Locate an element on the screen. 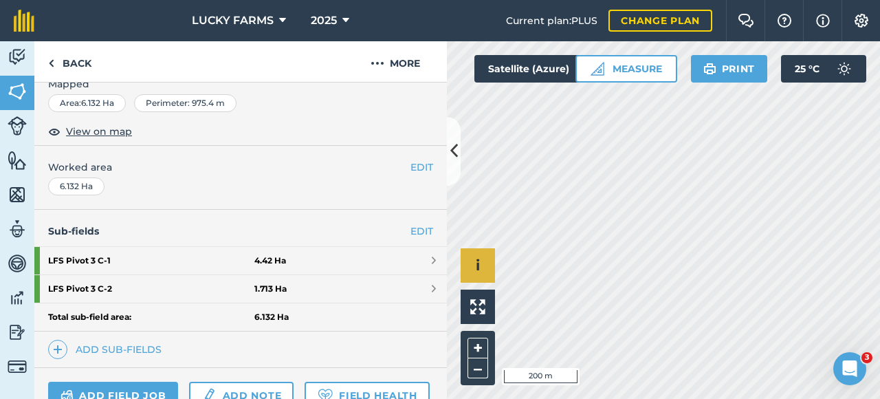 This screenshot has width=880, height=399. span: Mapped is located at coordinates (241, 84).